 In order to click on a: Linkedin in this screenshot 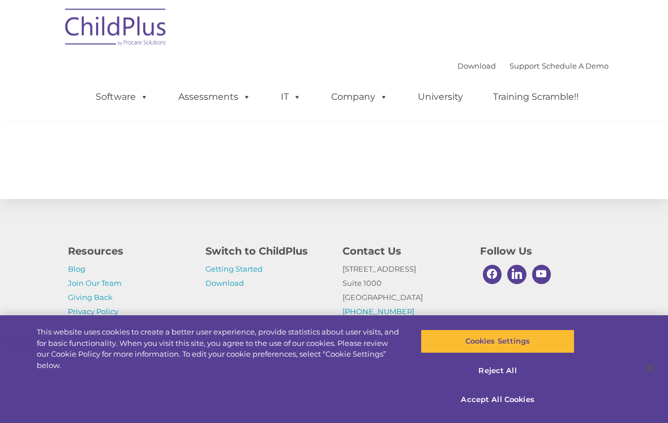, I will do `click(517, 274)`.